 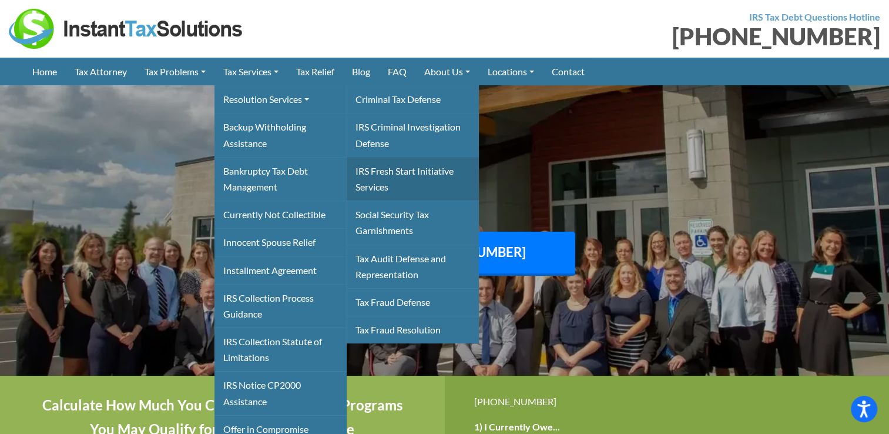 What do you see at coordinates (445, 184) in the screenshot?
I see `h1: FAQ` at bounding box center [445, 184].